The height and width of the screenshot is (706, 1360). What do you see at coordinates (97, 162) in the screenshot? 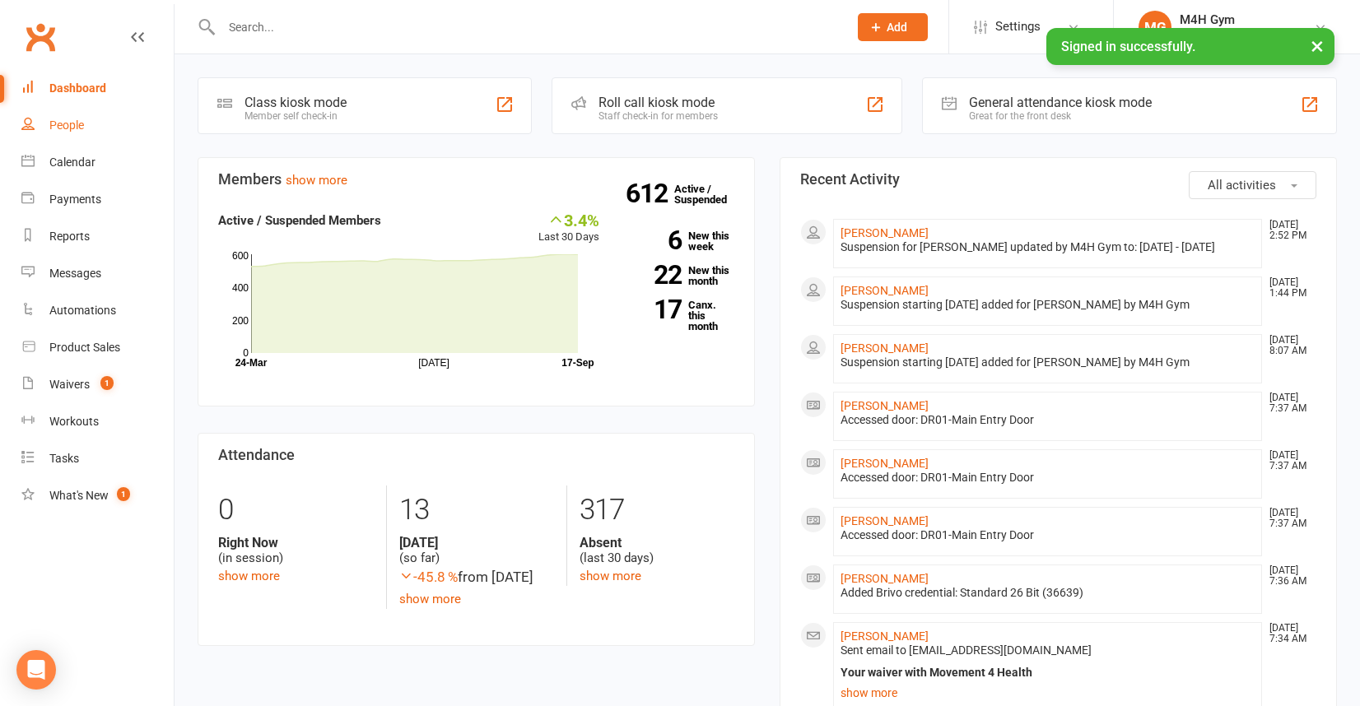
I see `a: Calendar` at bounding box center [97, 162].